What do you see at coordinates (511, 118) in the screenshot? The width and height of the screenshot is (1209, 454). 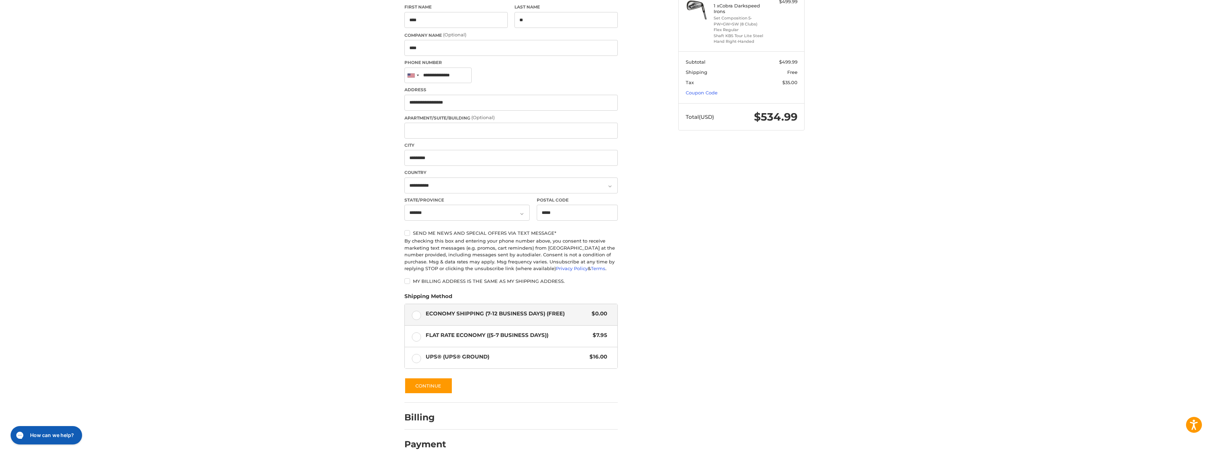 I see `label: Apartment/Suite/Building` at bounding box center [511, 118].